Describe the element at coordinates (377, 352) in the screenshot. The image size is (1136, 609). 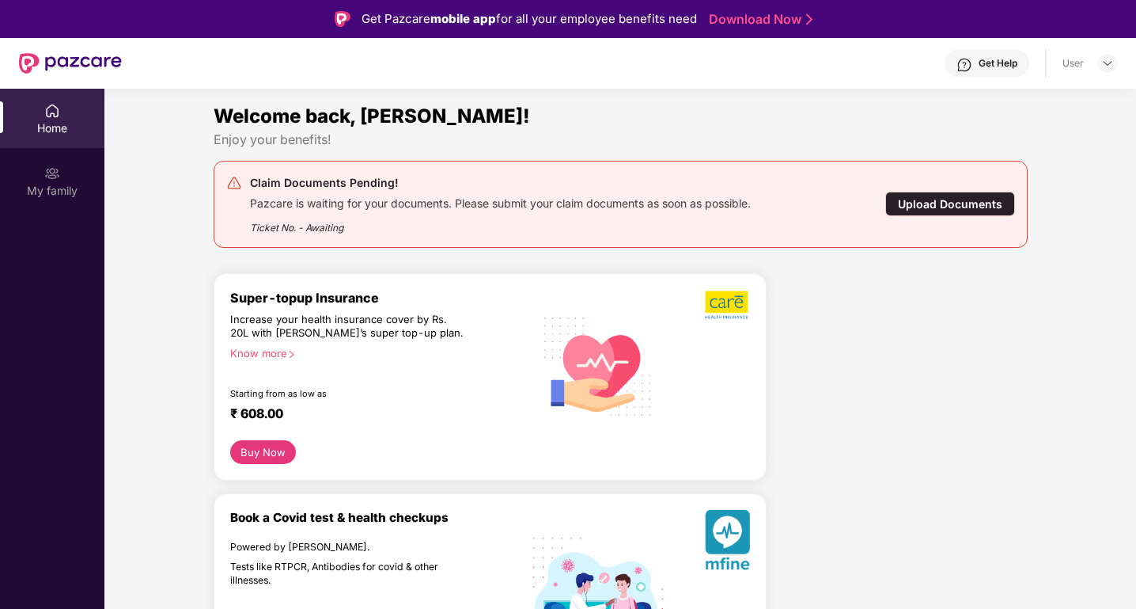
I see `div: Know more` at that location.